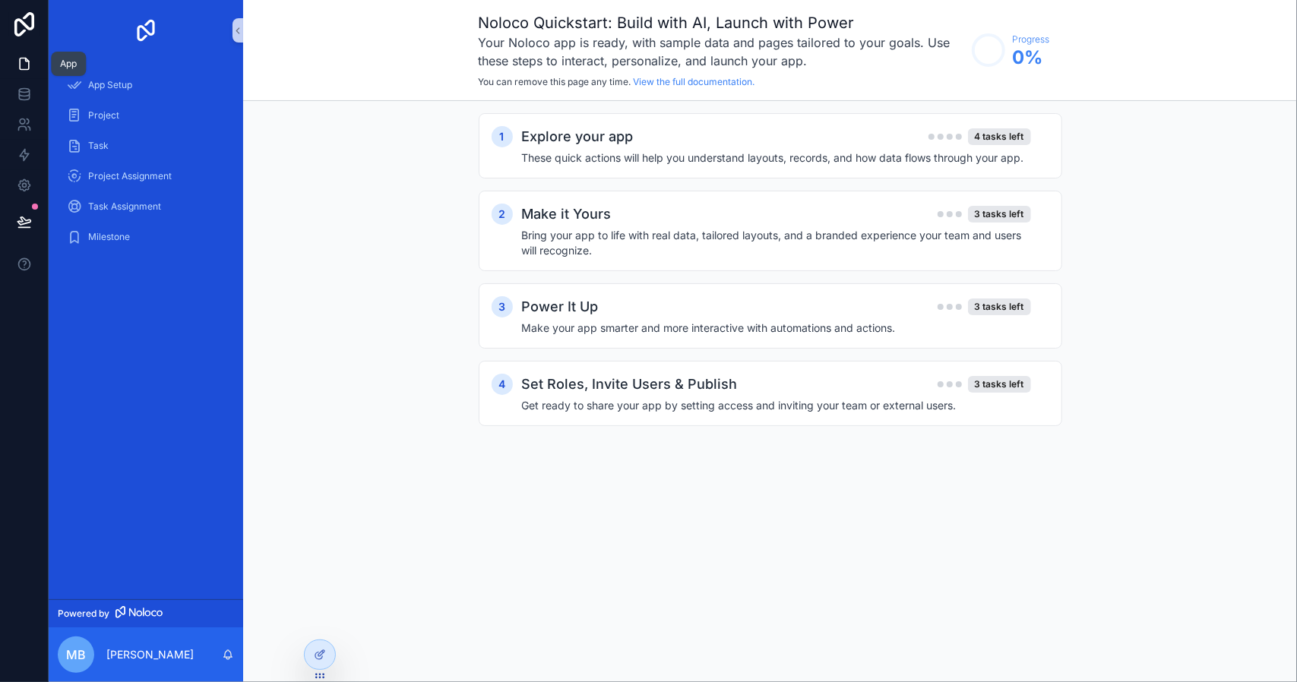 The width and height of the screenshot is (1297, 682). Describe the element at coordinates (84, 614) in the screenshot. I see `span: Powered by` at that location.